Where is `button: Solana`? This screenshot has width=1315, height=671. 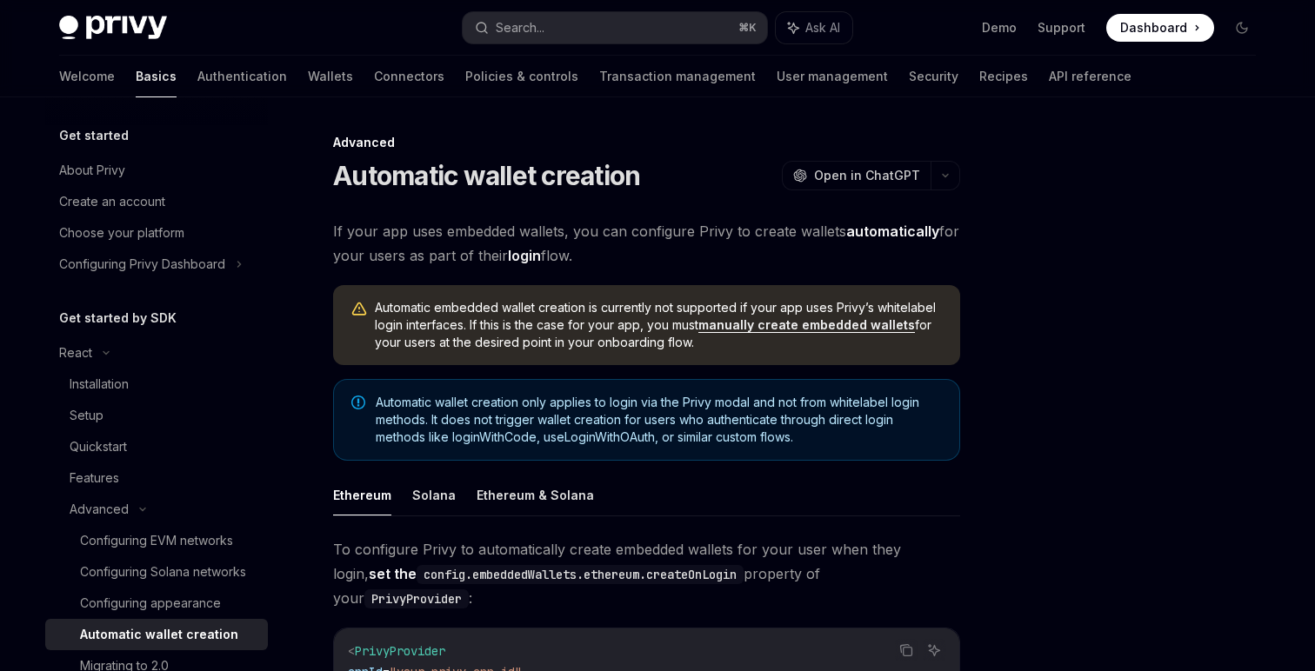
button: Solana is located at coordinates (434, 495).